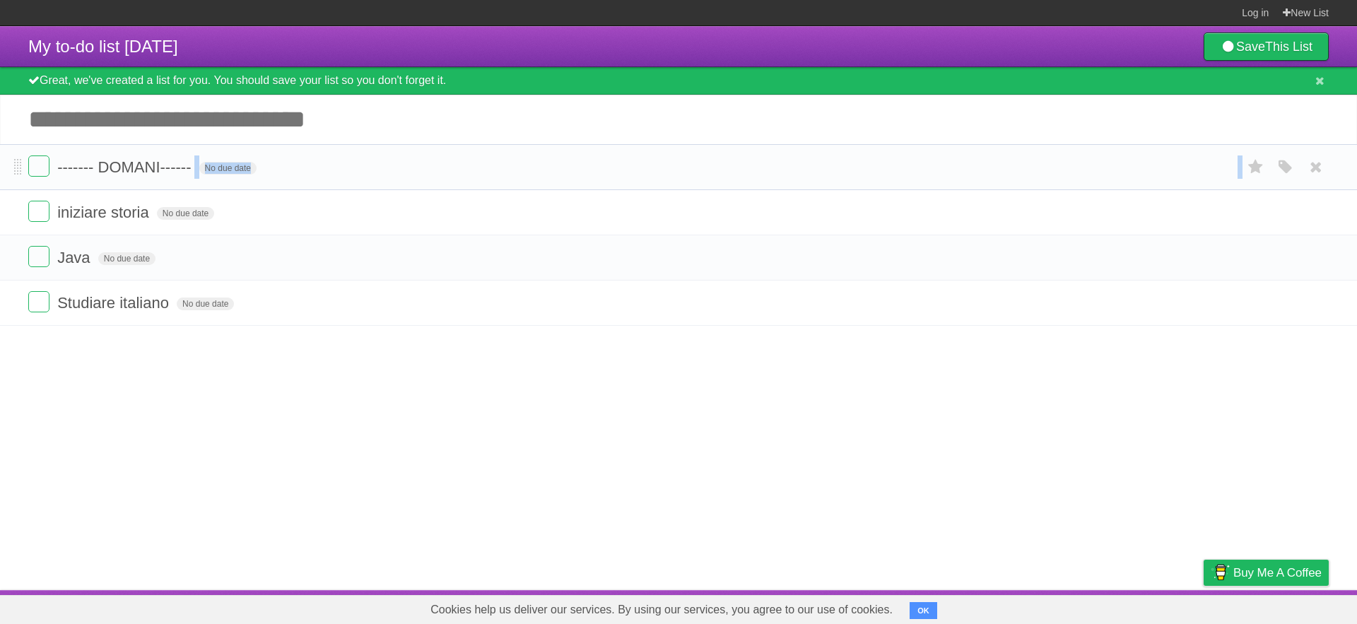 The height and width of the screenshot is (624, 1357). I want to click on span: Studiare italiano, so click(115, 303).